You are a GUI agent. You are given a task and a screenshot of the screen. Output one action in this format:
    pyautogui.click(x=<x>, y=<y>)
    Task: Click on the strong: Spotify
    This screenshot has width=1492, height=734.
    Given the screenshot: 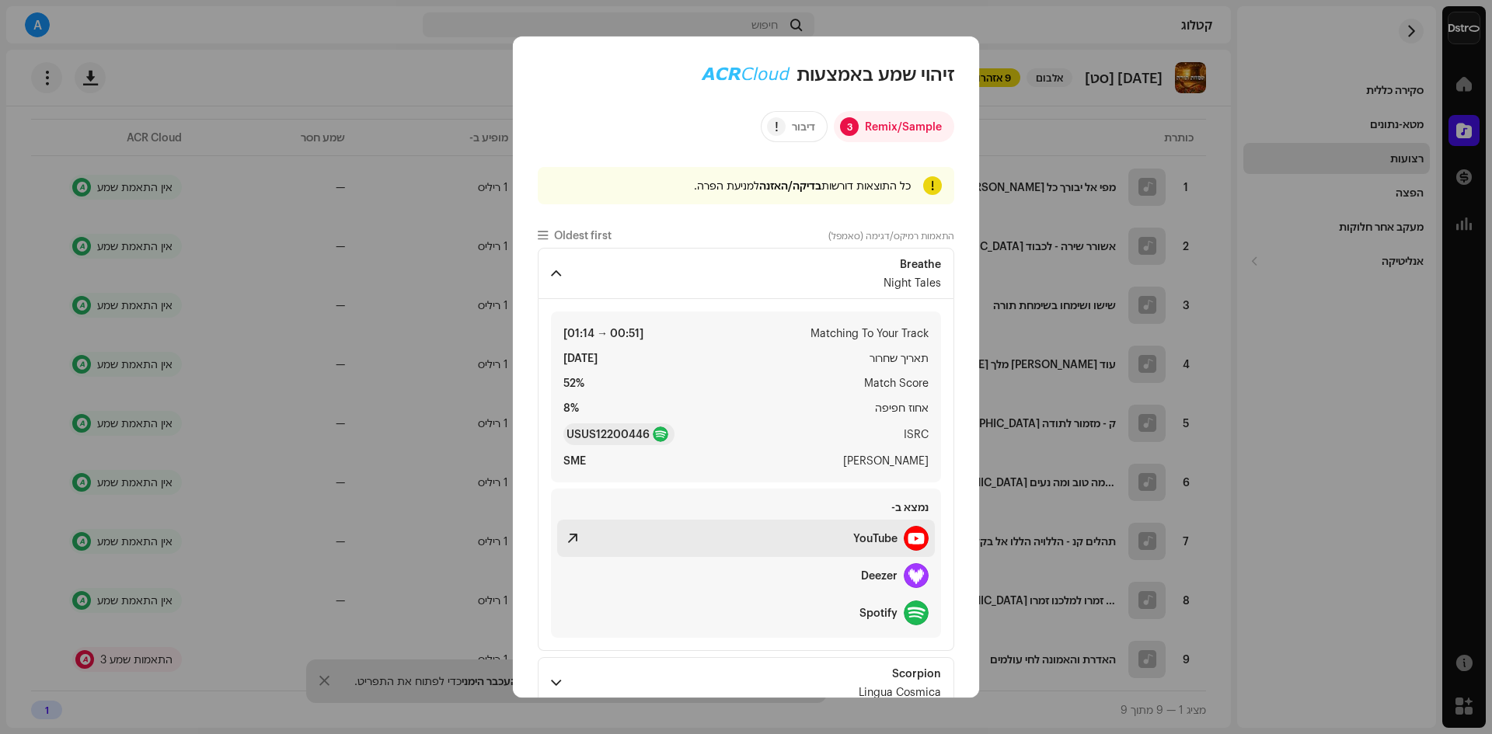 What is the action you would take?
    pyautogui.click(x=878, y=613)
    